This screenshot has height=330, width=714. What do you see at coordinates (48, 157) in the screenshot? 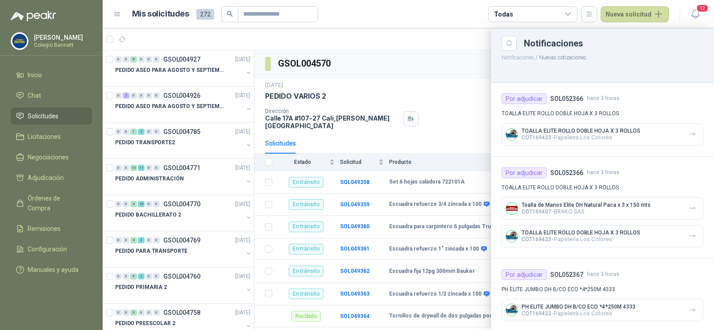
I see `span: Negociaciones` at bounding box center [48, 157].